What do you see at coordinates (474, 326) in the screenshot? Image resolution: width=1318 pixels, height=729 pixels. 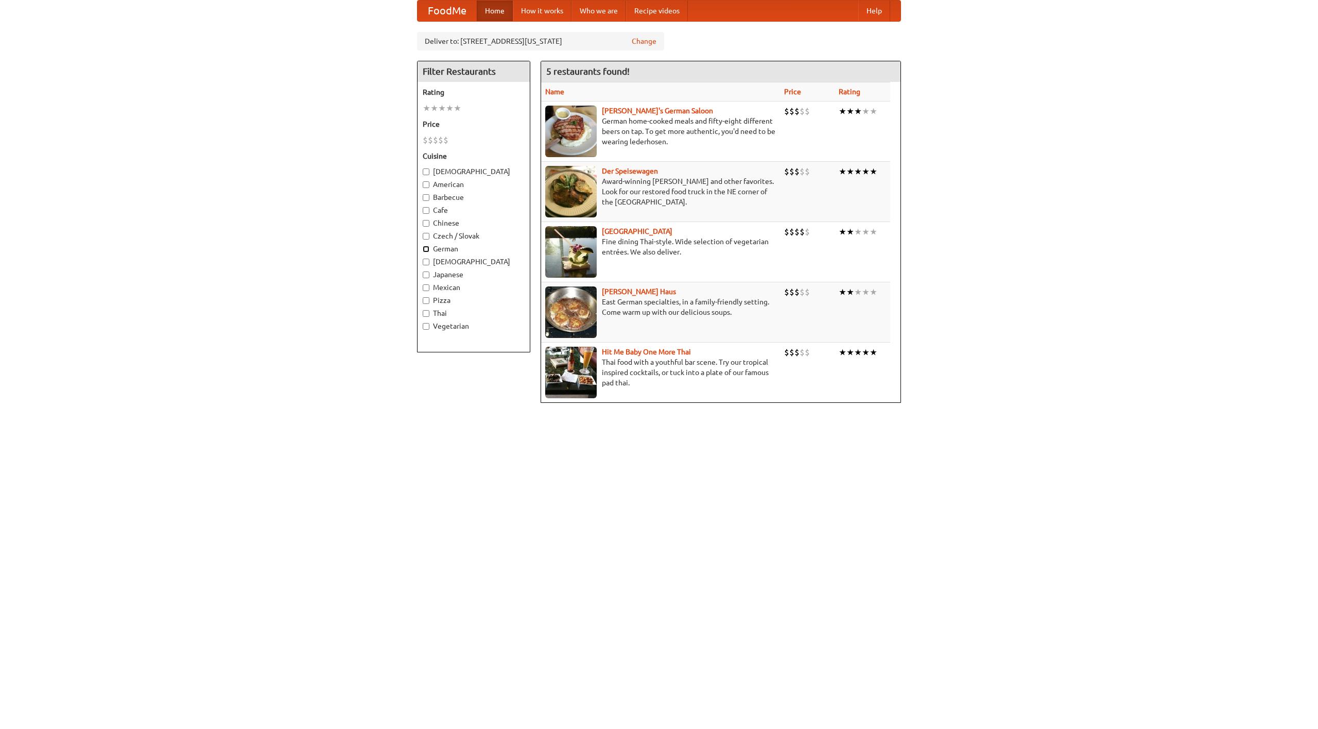 I see `label: Vegetarian` at bounding box center [474, 326].